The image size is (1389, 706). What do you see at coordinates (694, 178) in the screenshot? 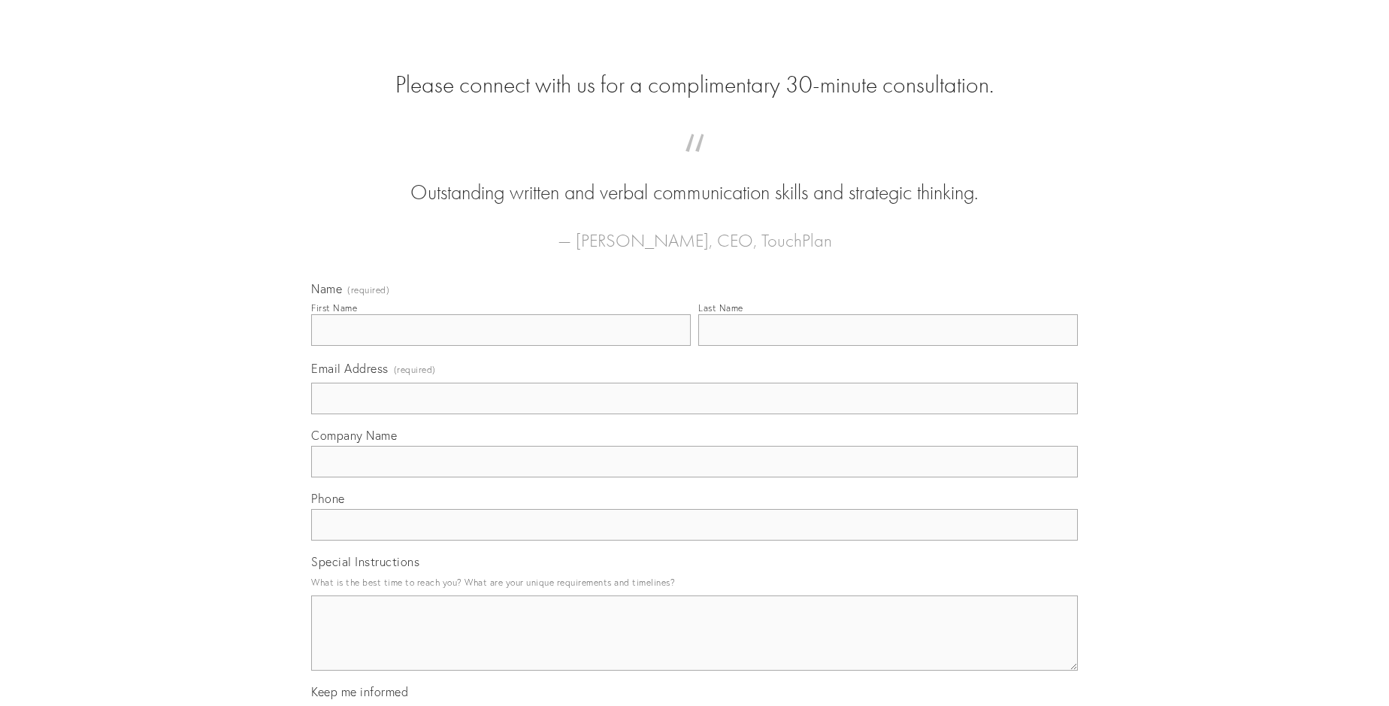
I see `blockquote: Outstanding written and verbal communication skills and strategic thinking.` at bounding box center [694, 178].